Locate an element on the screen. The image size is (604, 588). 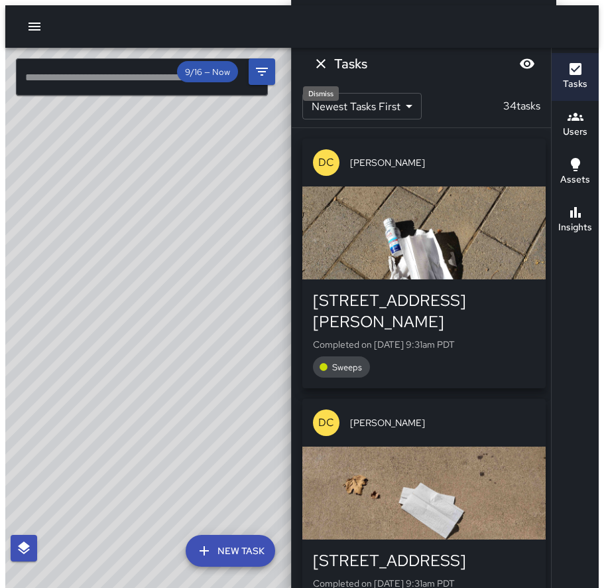
button: Assets is located at coordinates (575, 172).